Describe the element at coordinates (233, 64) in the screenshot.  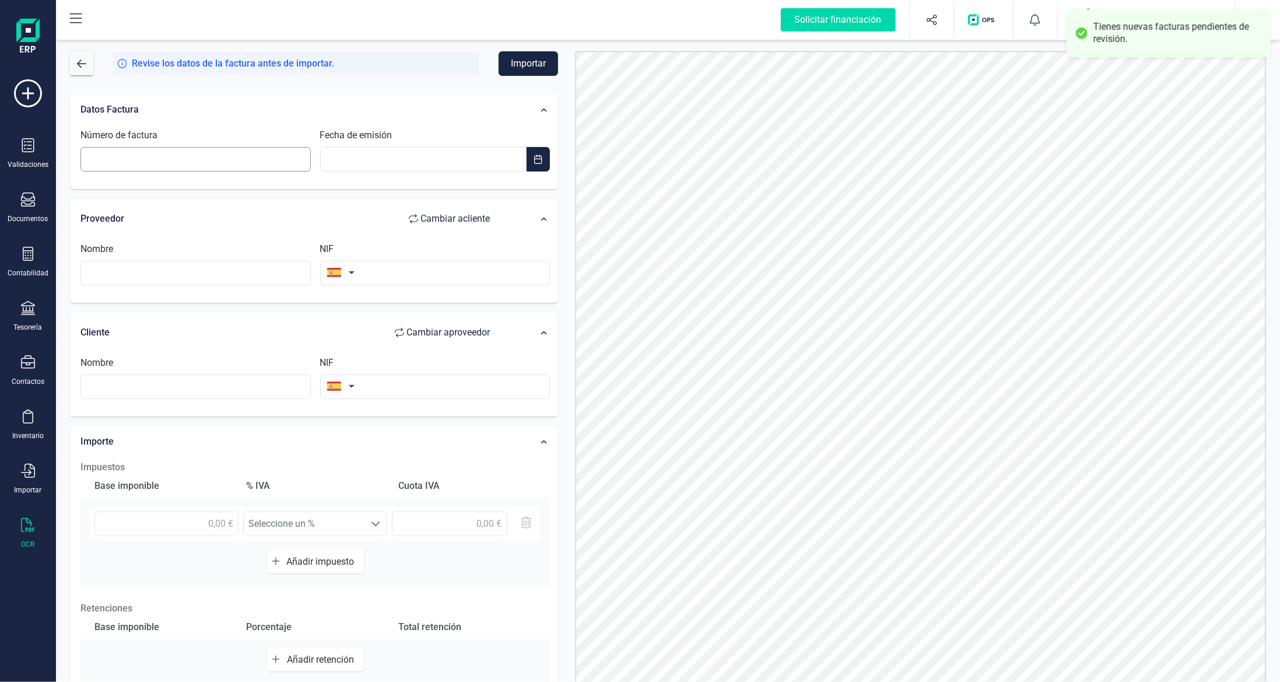
I see `span: Revise los datos de la factura antes de importar.` at that location.